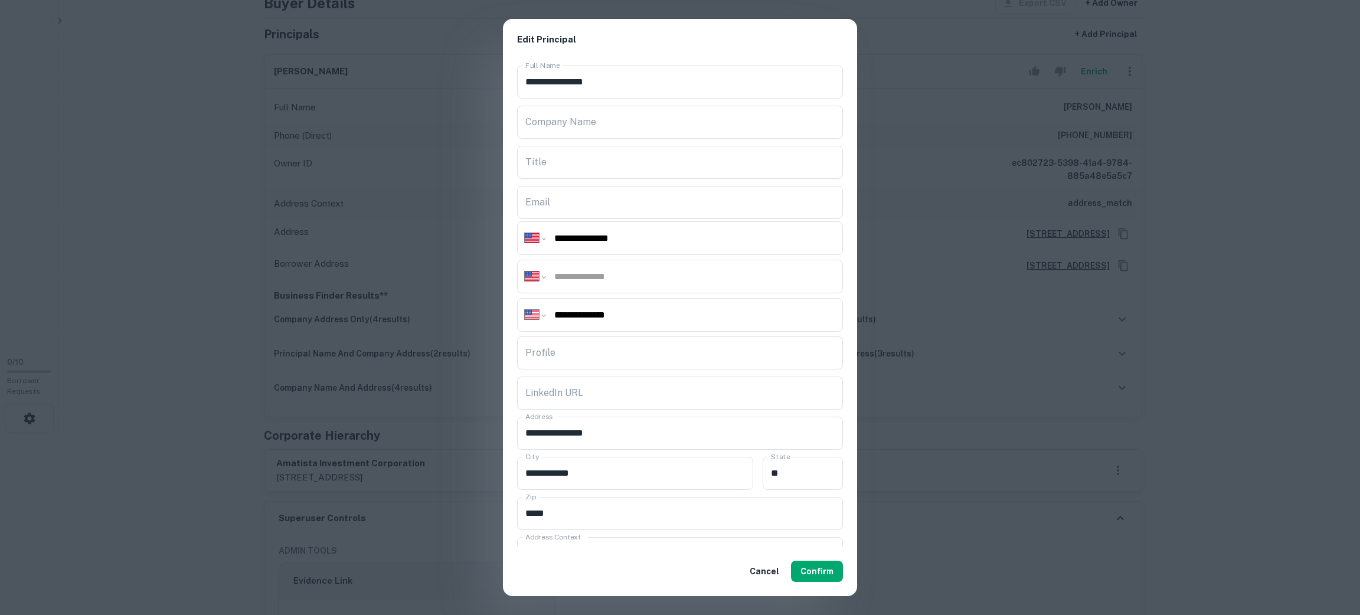 This screenshot has width=1360, height=615. I want to click on label: City, so click(532, 456).